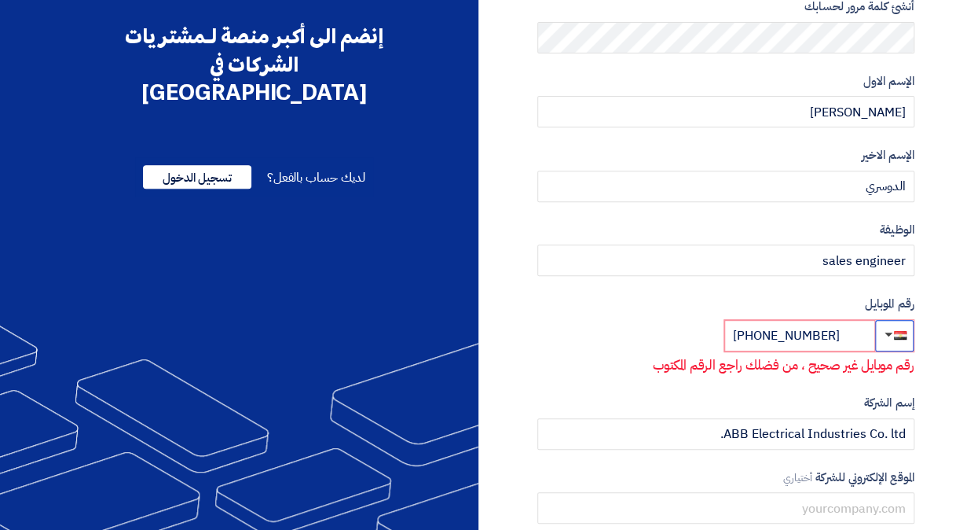 Image resolution: width=956 pixels, height=530 pixels. I want to click on span: لديك حساب بالفعل؟, so click(316, 178).